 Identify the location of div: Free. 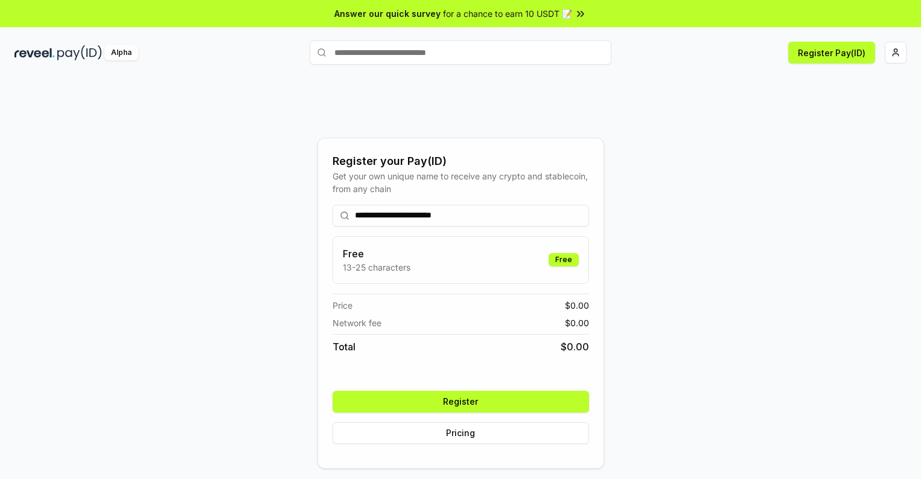
(564, 260).